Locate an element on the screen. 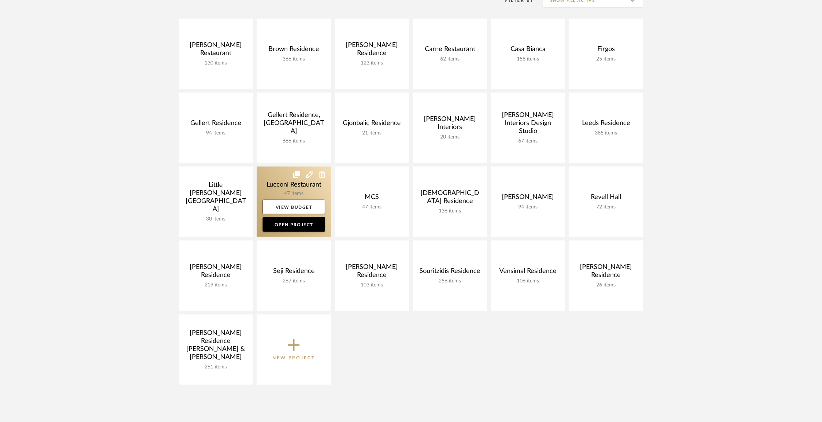 The height and width of the screenshot is (422, 822). div: 267 items is located at coordinates (294, 281).